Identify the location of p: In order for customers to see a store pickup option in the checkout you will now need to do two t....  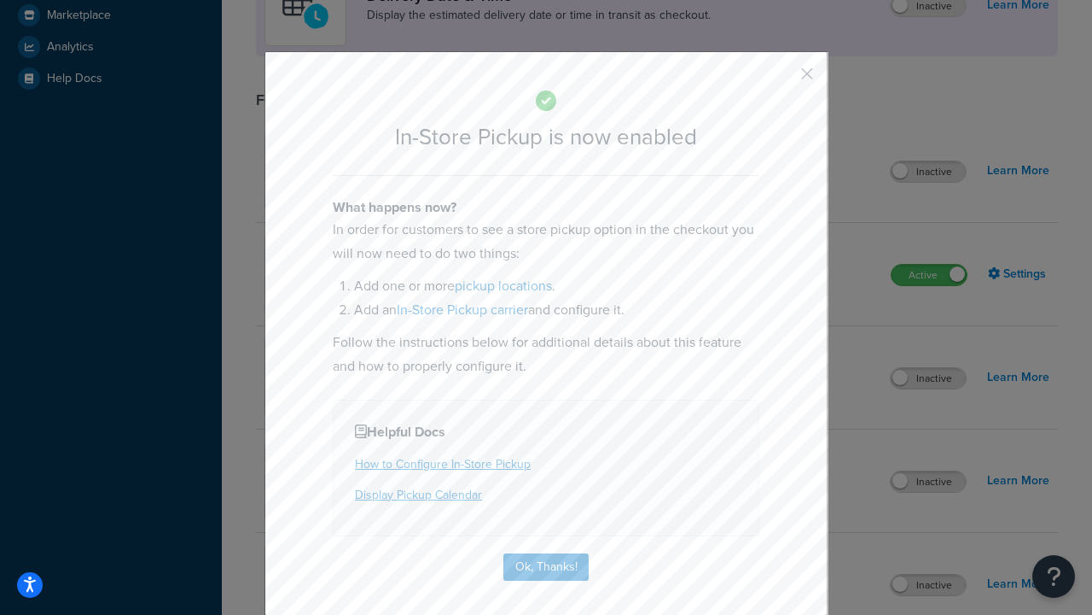
(546, 242).